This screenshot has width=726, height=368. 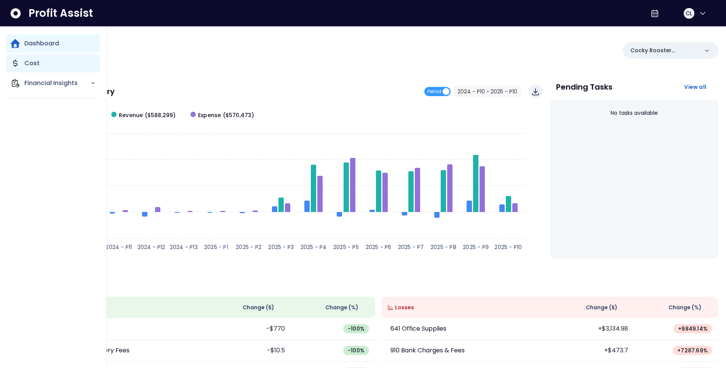 I want to click on span: CL, so click(x=689, y=13).